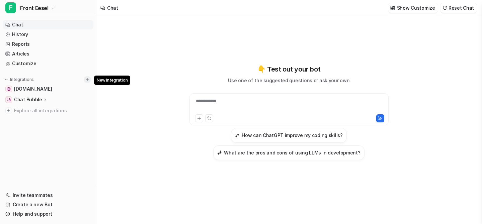 This screenshot has height=224, width=482. I want to click on p: 👇 Test out your bot, so click(289, 69).